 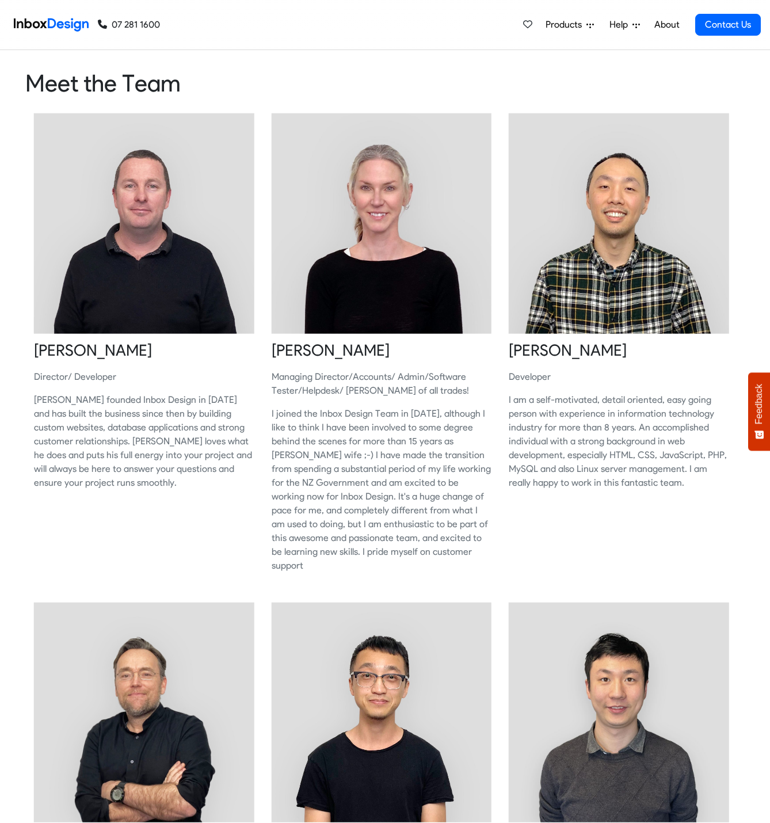 What do you see at coordinates (144, 712) in the screenshot?
I see `img: 2021_09_23_chris.jpg` at bounding box center [144, 712].